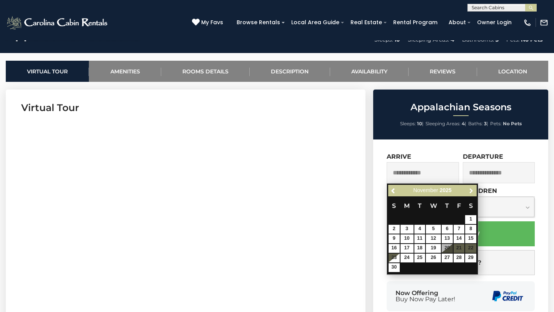  I want to click on span: My Favs, so click(212, 22).